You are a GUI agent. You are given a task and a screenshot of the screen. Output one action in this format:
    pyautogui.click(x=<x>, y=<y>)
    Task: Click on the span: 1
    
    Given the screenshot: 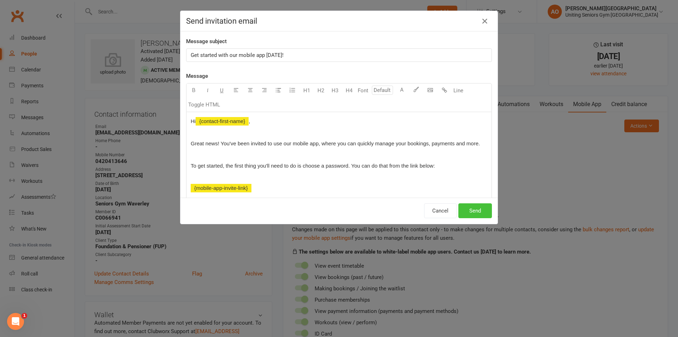 What is the action you would take?
    pyautogui.click(x=24, y=316)
    